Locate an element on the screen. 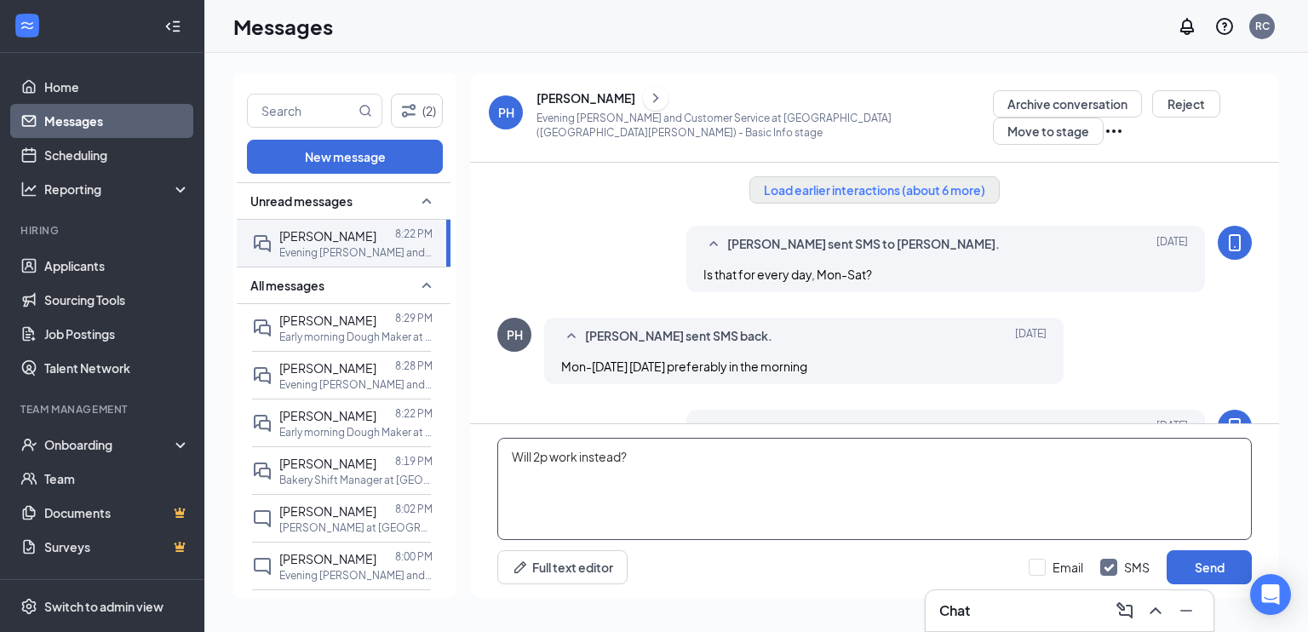  button: Load earlier interactions (about 6 more) is located at coordinates (875, 190).